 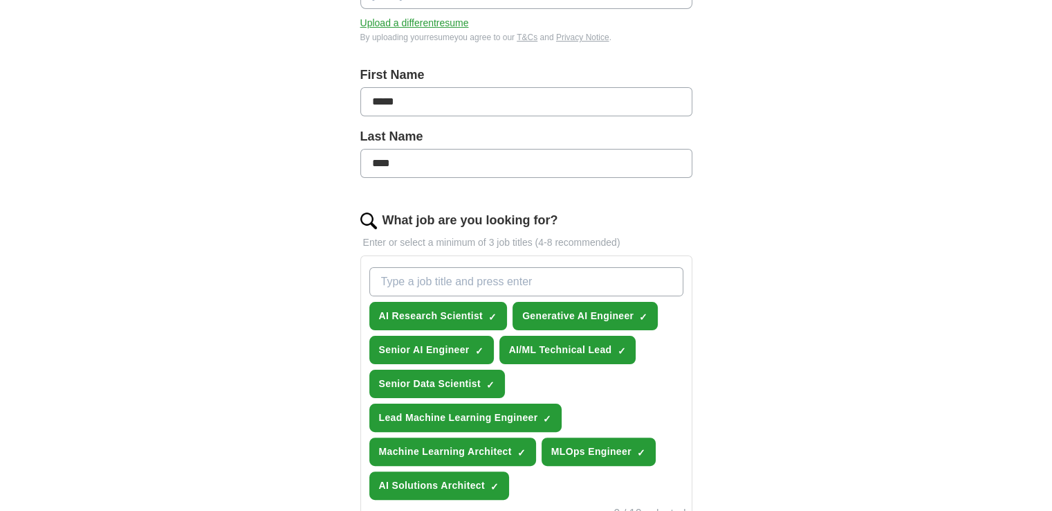 I want to click on button: Senior Data Scientist✓, so click(x=437, y=383).